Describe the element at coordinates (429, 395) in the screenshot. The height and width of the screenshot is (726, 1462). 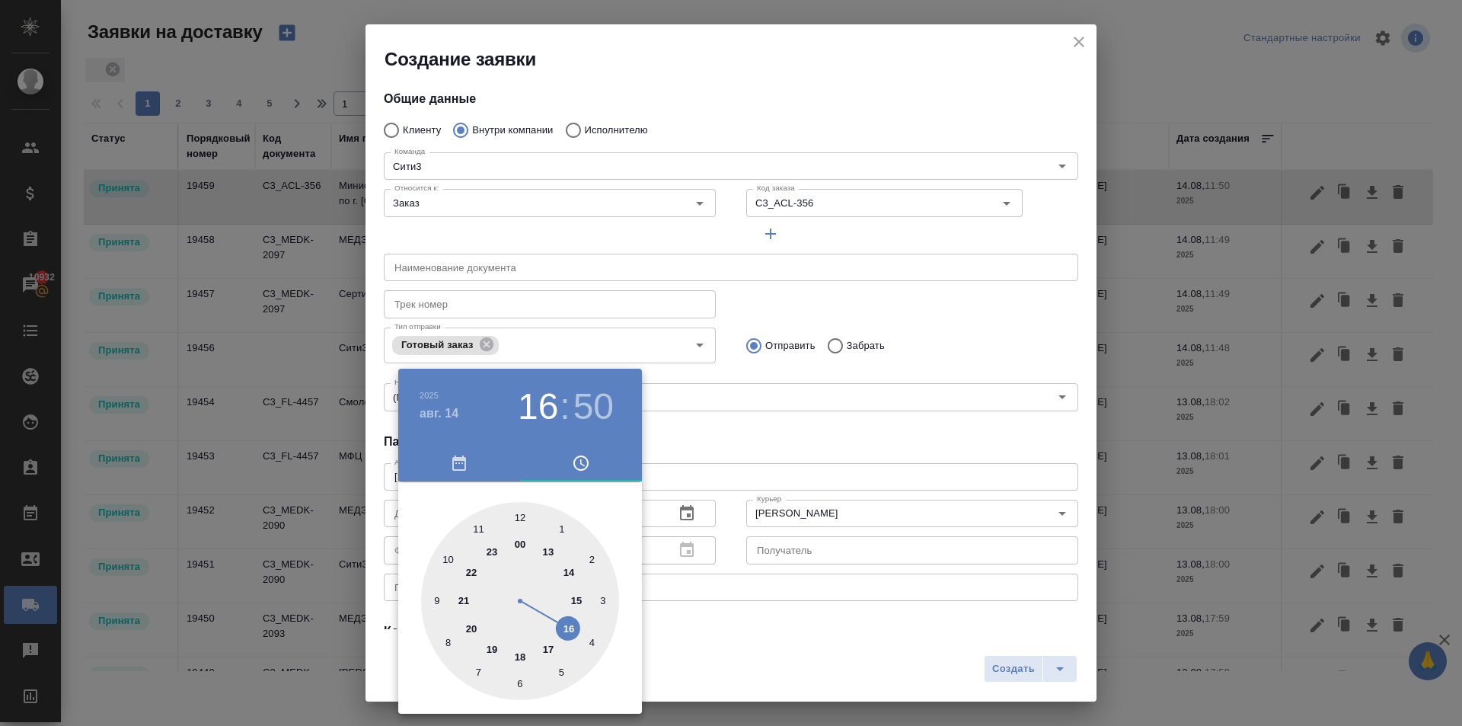
I see `h6: 2025` at that location.